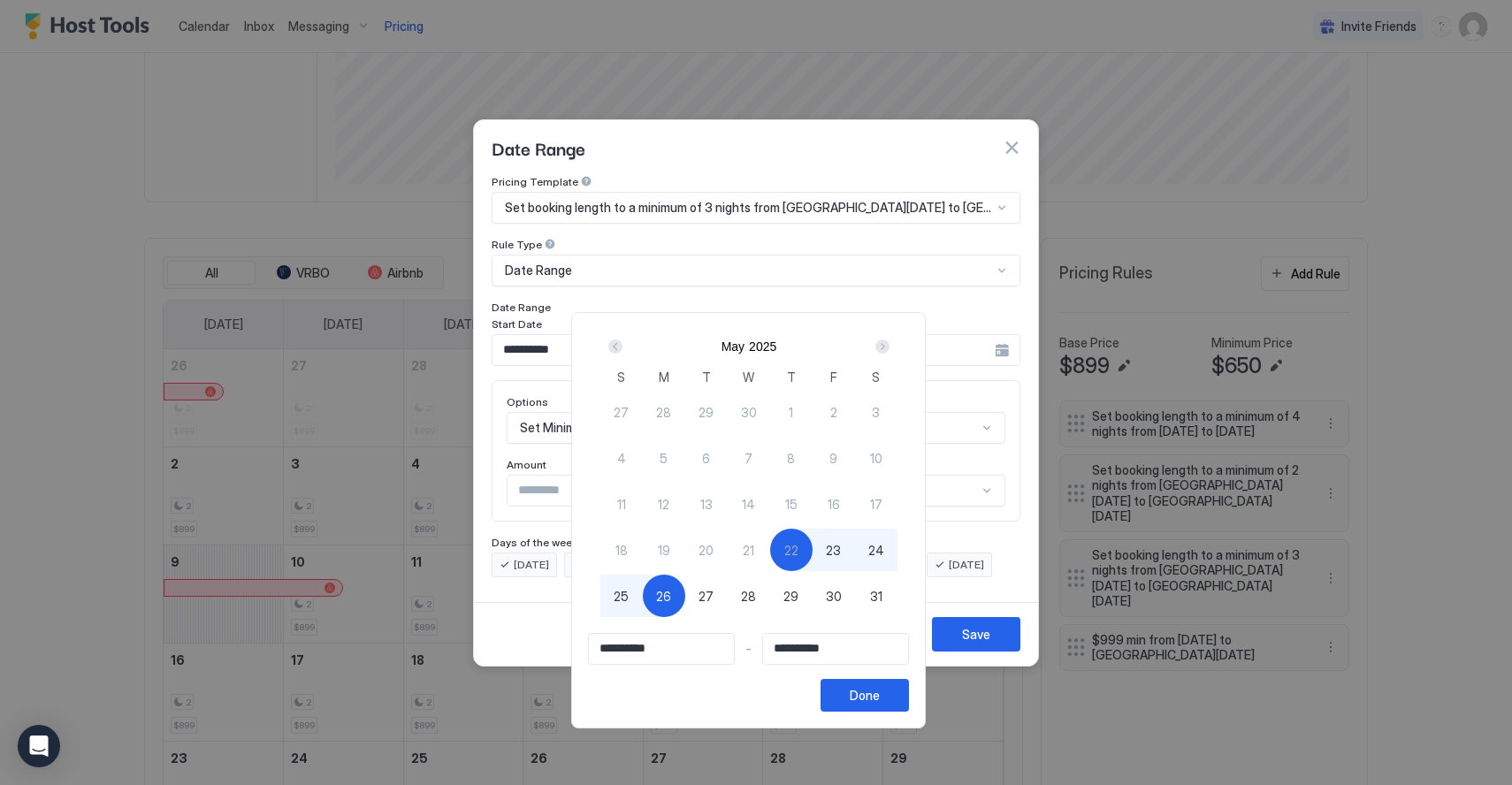 The height and width of the screenshot is (785, 1512). What do you see at coordinates (791, 504) in the screenshot?
I see `span: 15` at bounding box center [791, 504].